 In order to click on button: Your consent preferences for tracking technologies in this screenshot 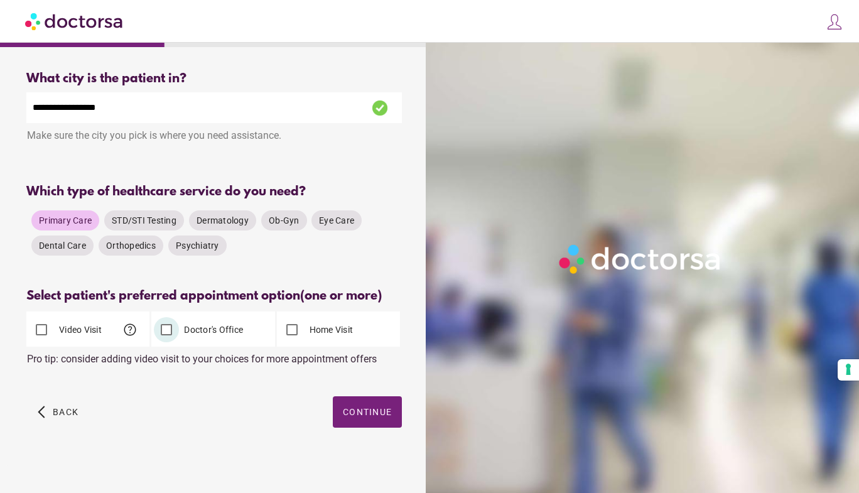, I will do `click(848, 370)`.